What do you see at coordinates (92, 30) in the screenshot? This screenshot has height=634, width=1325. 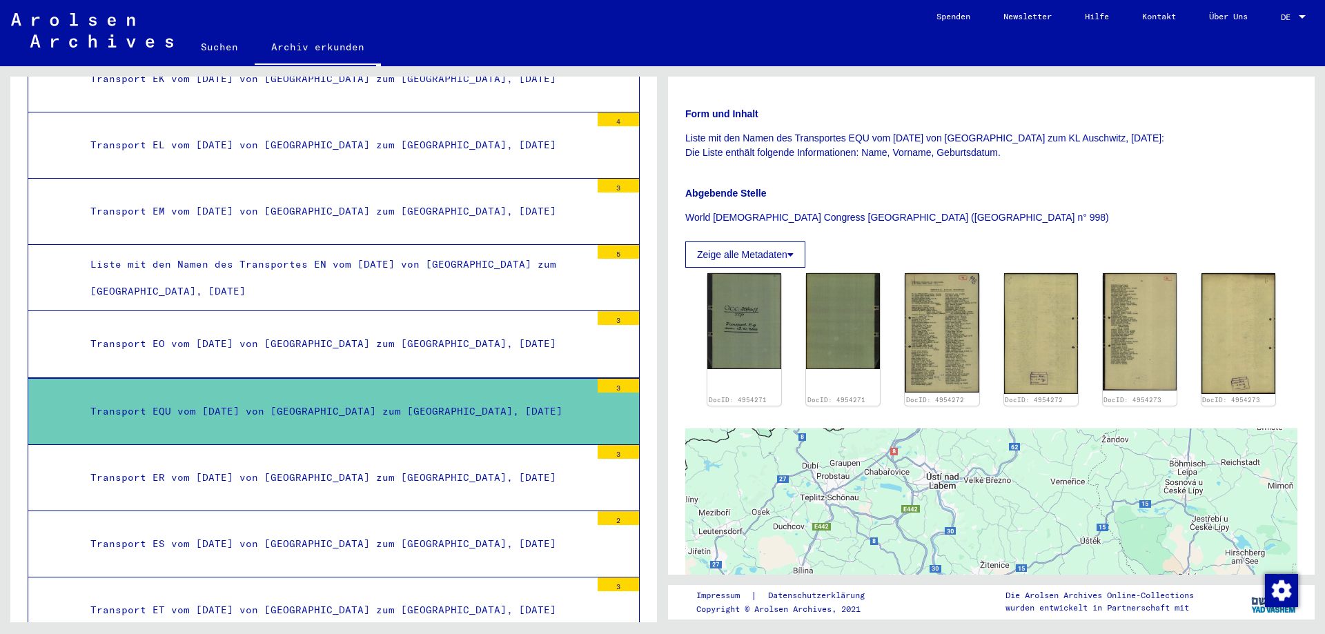 I see `img: Arolsen_neg.svg` at bounding box center [92, 30].